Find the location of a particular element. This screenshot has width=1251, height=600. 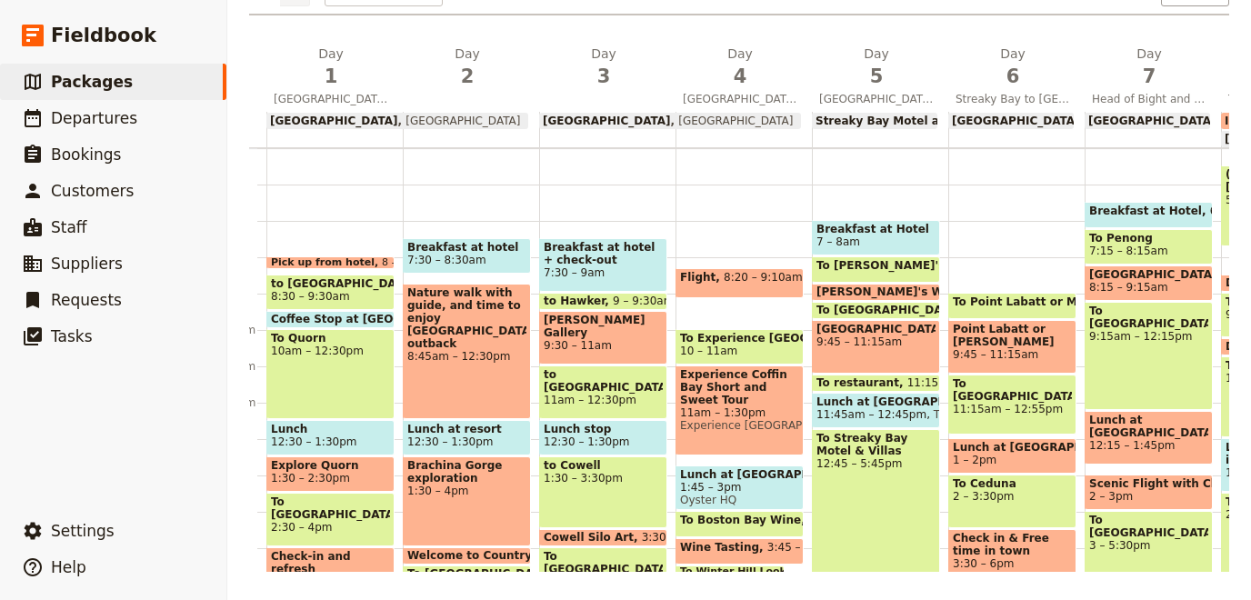

span: 11am – 1:30pm is located at coordinates (739, 413).